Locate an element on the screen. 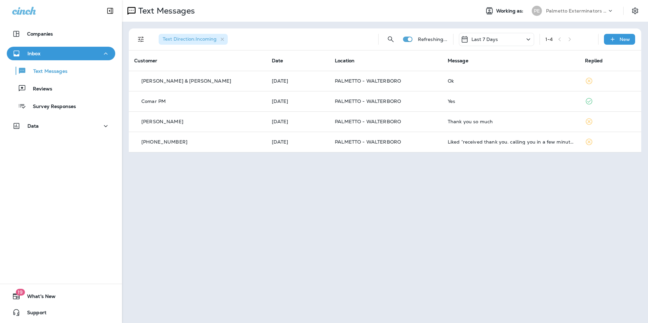 The width and height of the screenshot is (648, 323). span: Location is located at coordinates (345, 61).